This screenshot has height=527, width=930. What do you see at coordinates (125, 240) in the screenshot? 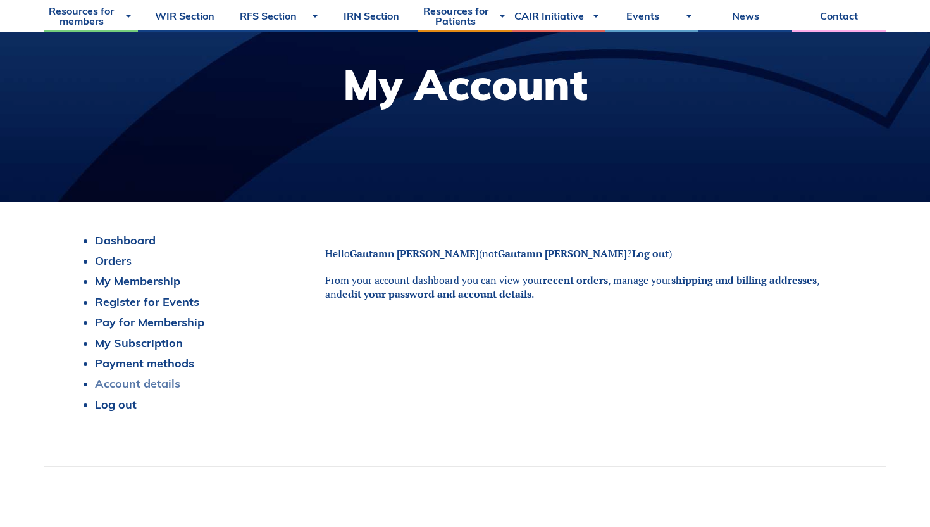
I see `a: Dashboard` at bounding box center [125, 240].